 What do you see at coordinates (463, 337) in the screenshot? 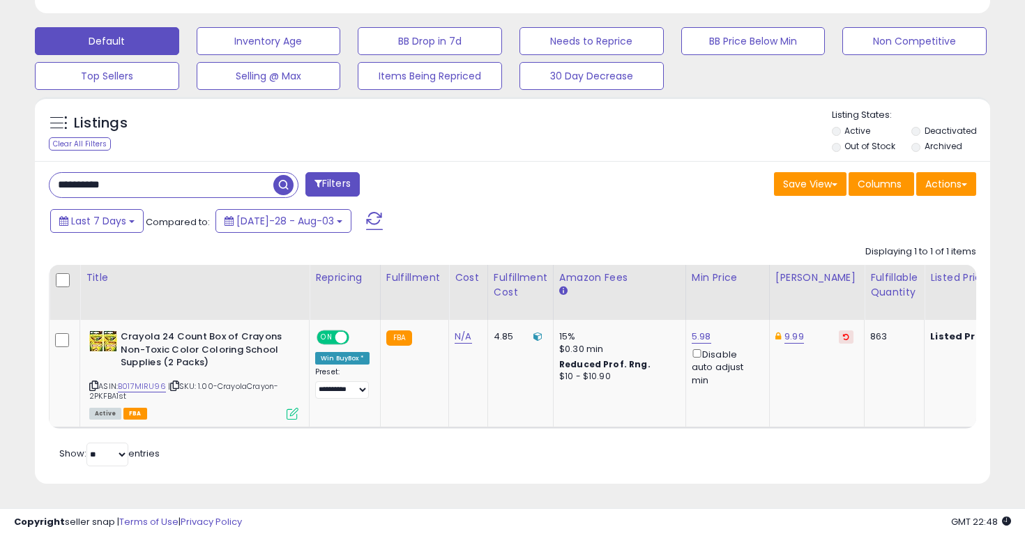
I see `a: N/A` at bounding box center [463, 337].